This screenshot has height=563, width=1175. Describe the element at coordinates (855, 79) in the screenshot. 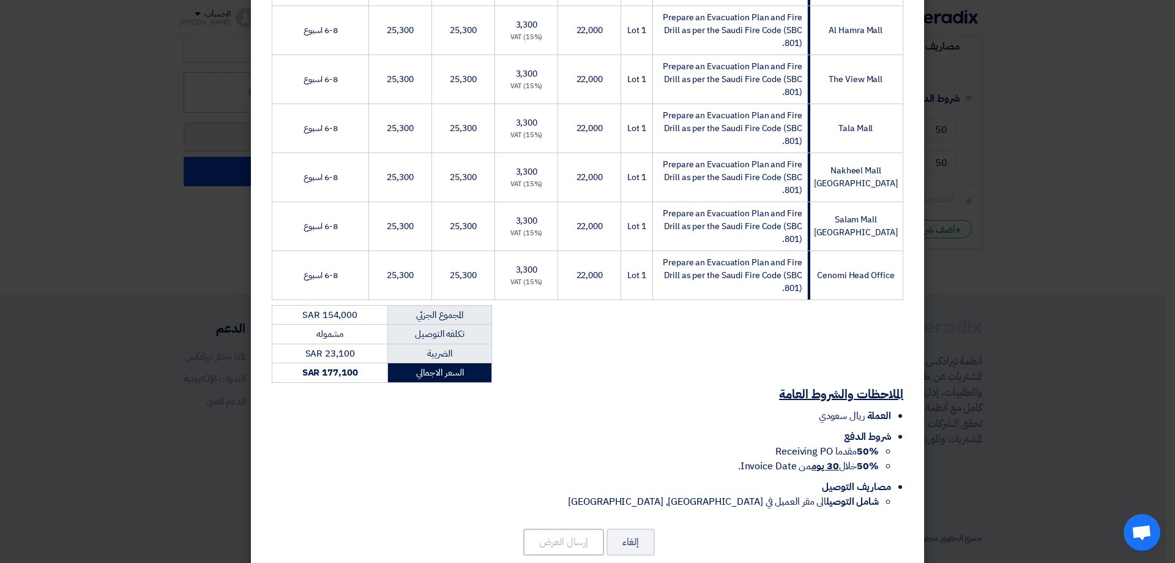

I see `td: The View Mall` at that location.